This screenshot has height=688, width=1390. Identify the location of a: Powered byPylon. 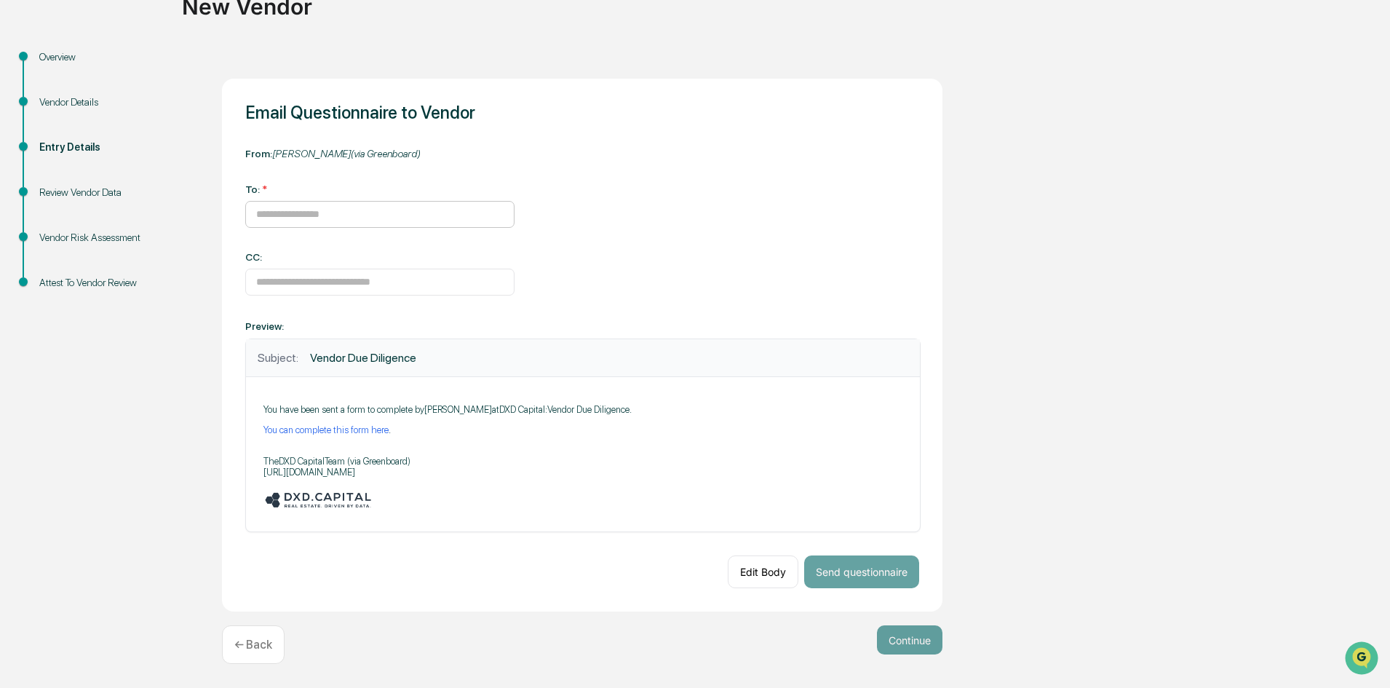
(139, 252).